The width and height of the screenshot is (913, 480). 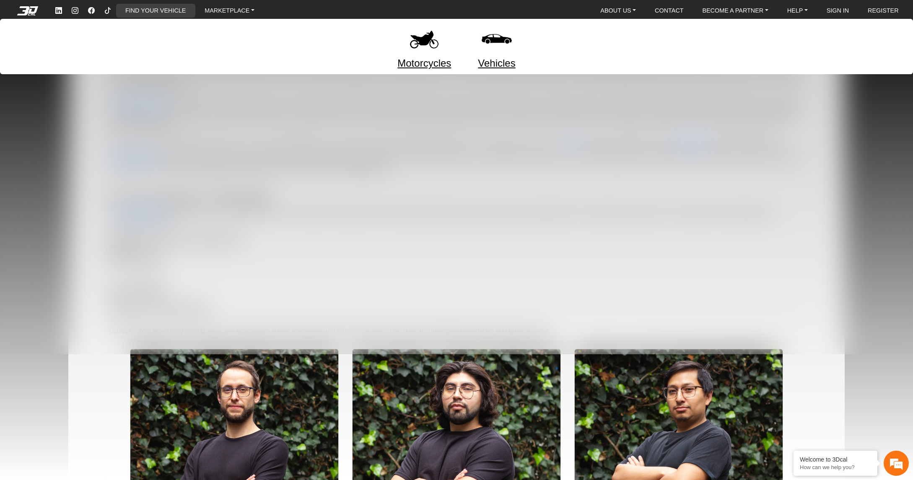 What do you see at coordinates (735, 10) in the screenshot?
I see `a: BECOME A PARTNER` at bounding box center [735, 10].